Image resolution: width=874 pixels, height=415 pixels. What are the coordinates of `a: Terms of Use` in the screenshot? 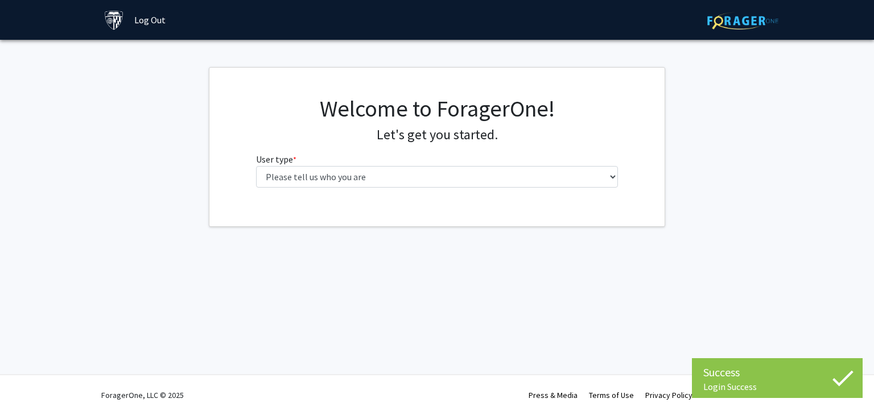 It's located at (611, 395).